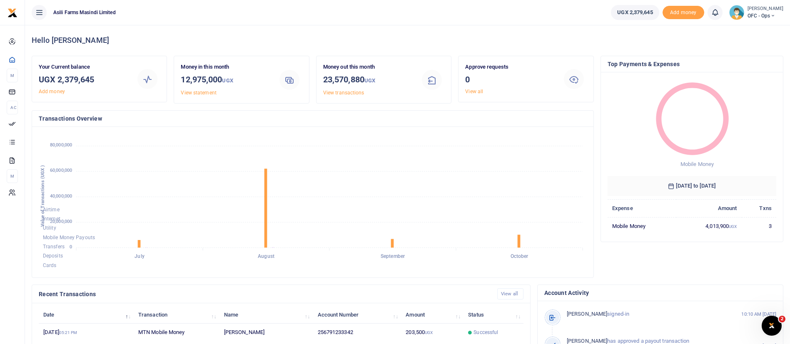  What do you see at coordinates (635, 12) in the screenshot?
I see `a: UGX 2,379,645` at bounding box center [635, 12].